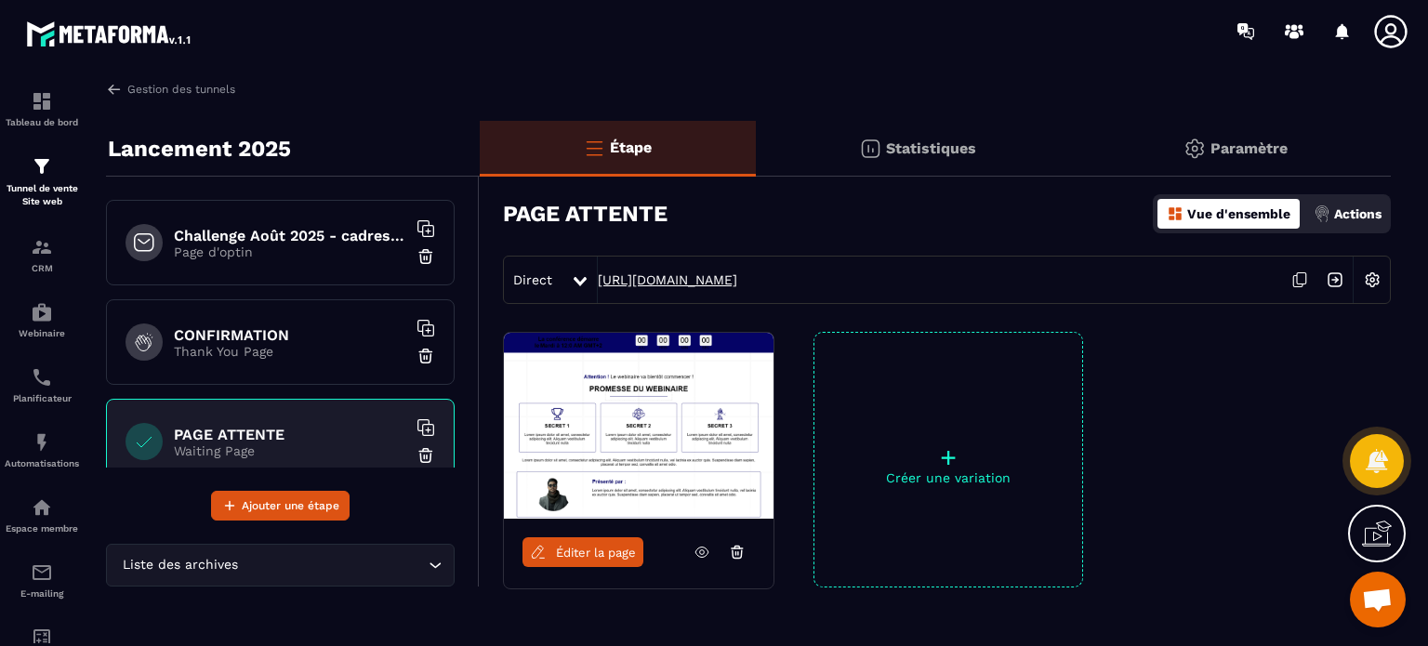  I want to click on input: Search for option, so click(333, 565).